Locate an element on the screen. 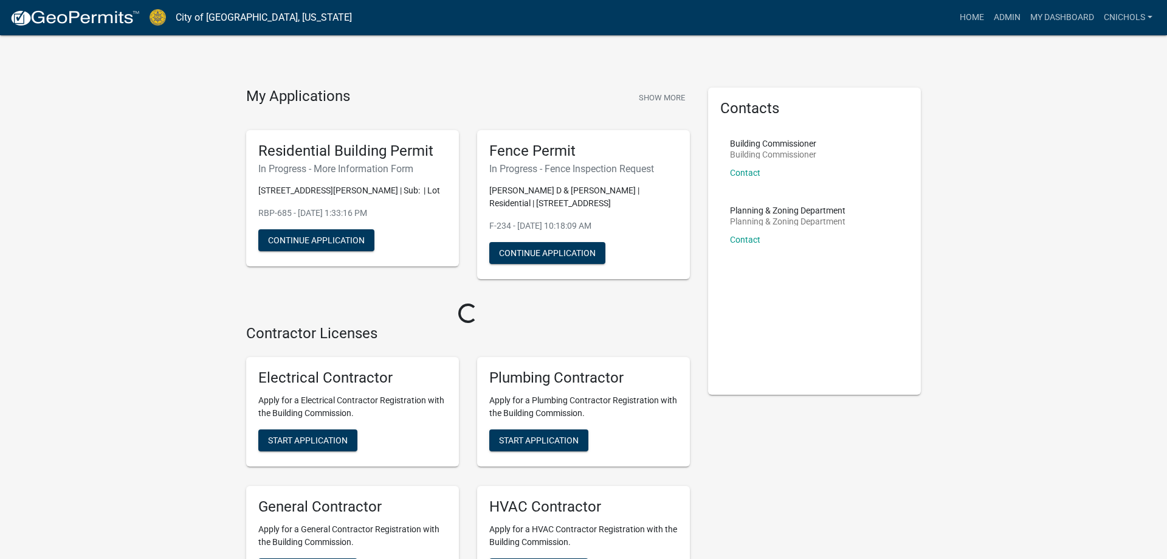 The height and width of the screenshot is (559, 1167). h5: Electrical Contractor is located at coordinates (353, 378).